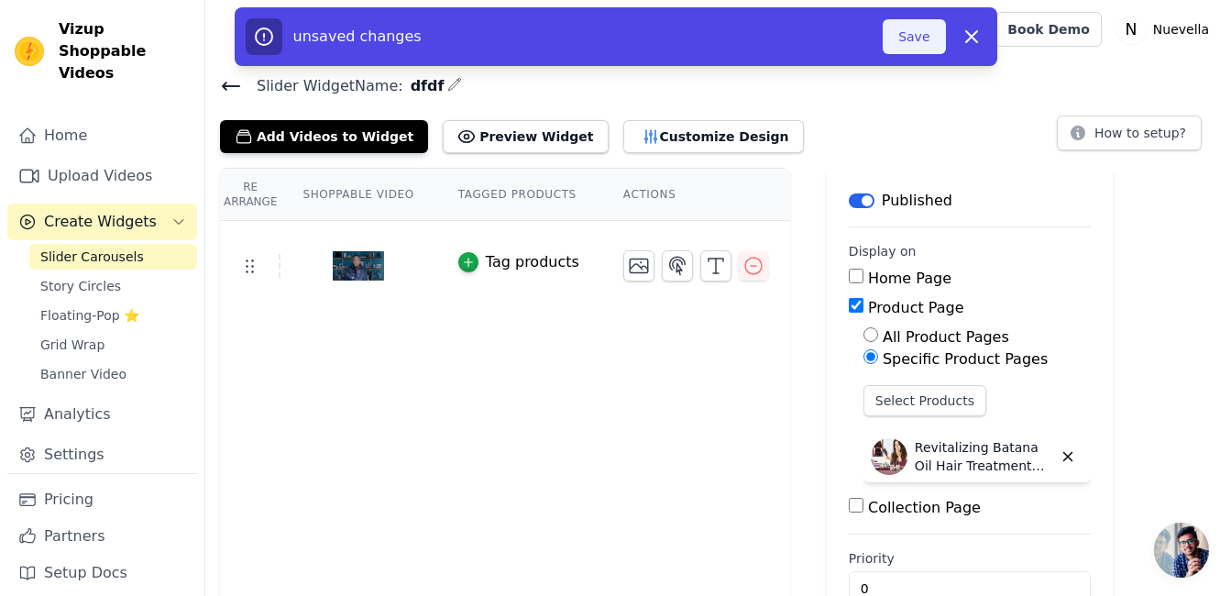  Describe the element at coordinates (250, 194) in the screenshot. I see `th: Re Arrange` at that location.